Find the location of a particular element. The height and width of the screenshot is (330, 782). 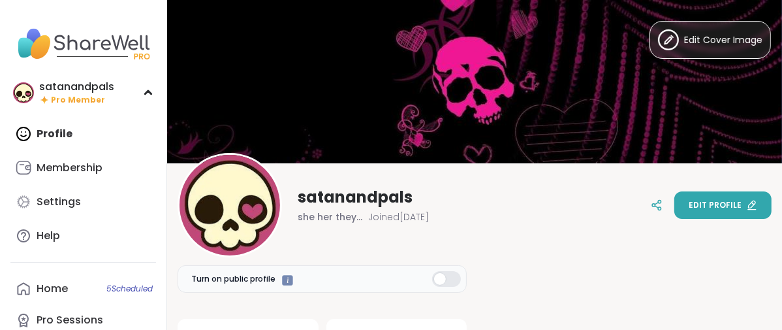

span: Edit Cover Image is located at coordinates (723, 40).